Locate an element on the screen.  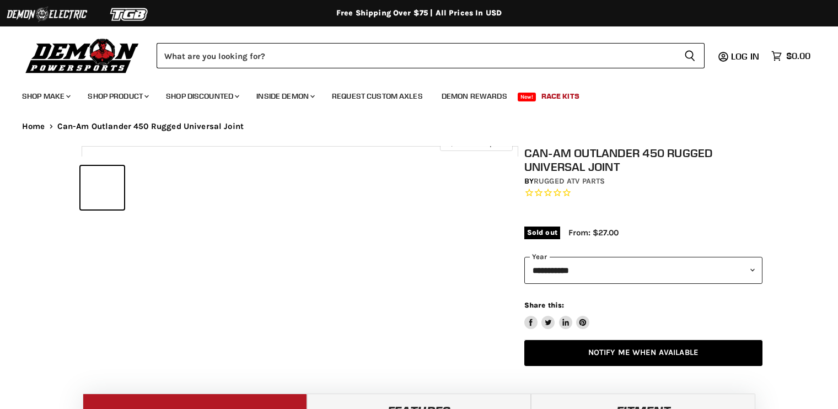
a: Log in is located at coordinates (746, 56).